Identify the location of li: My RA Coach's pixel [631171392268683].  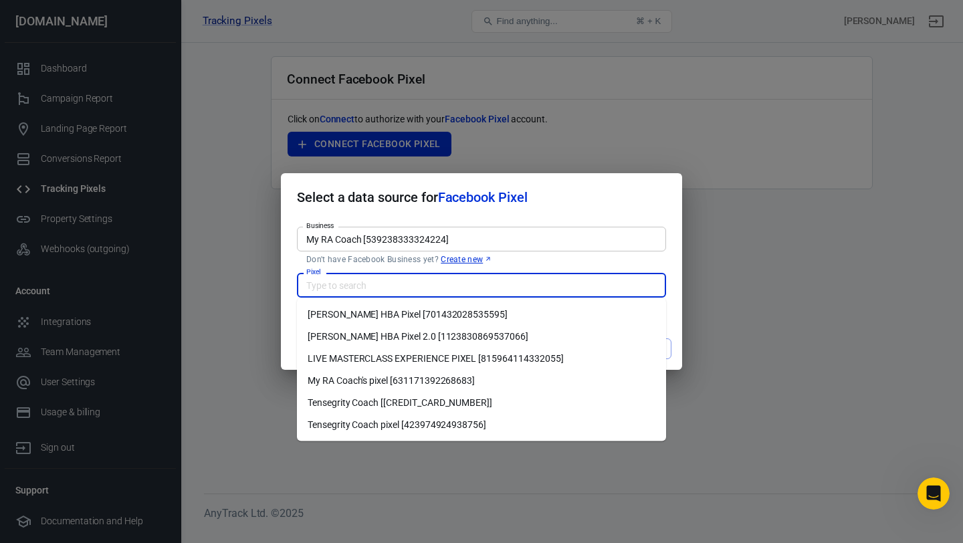
(481, 380).